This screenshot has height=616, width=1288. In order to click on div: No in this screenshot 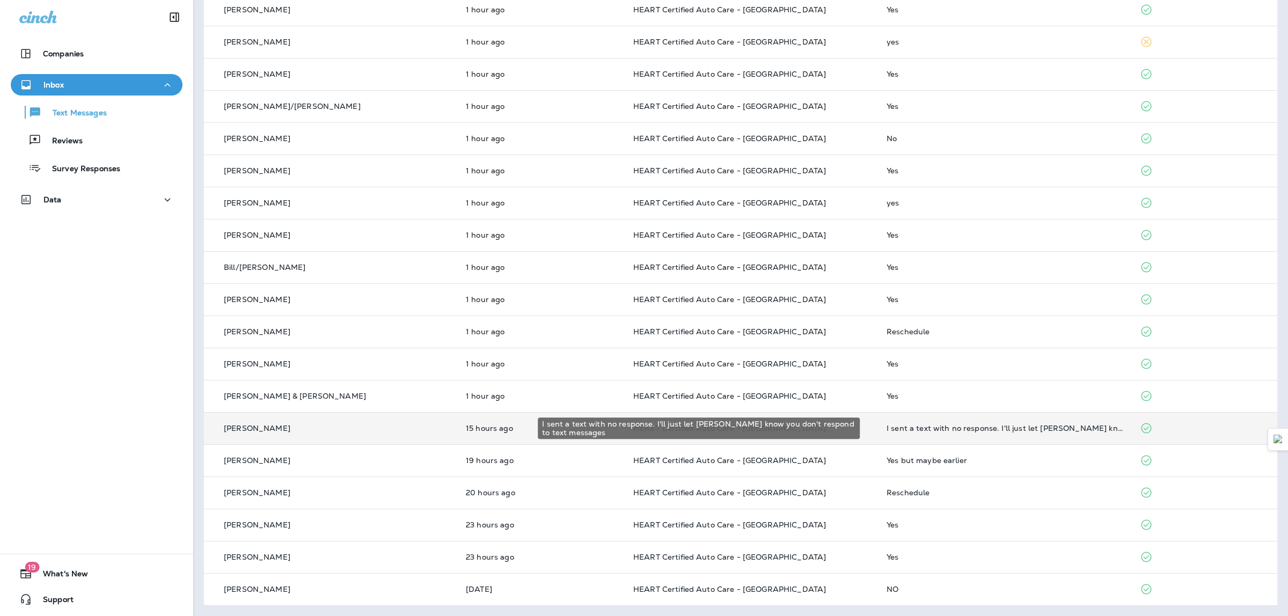, I will do `click(1005, 138)`.